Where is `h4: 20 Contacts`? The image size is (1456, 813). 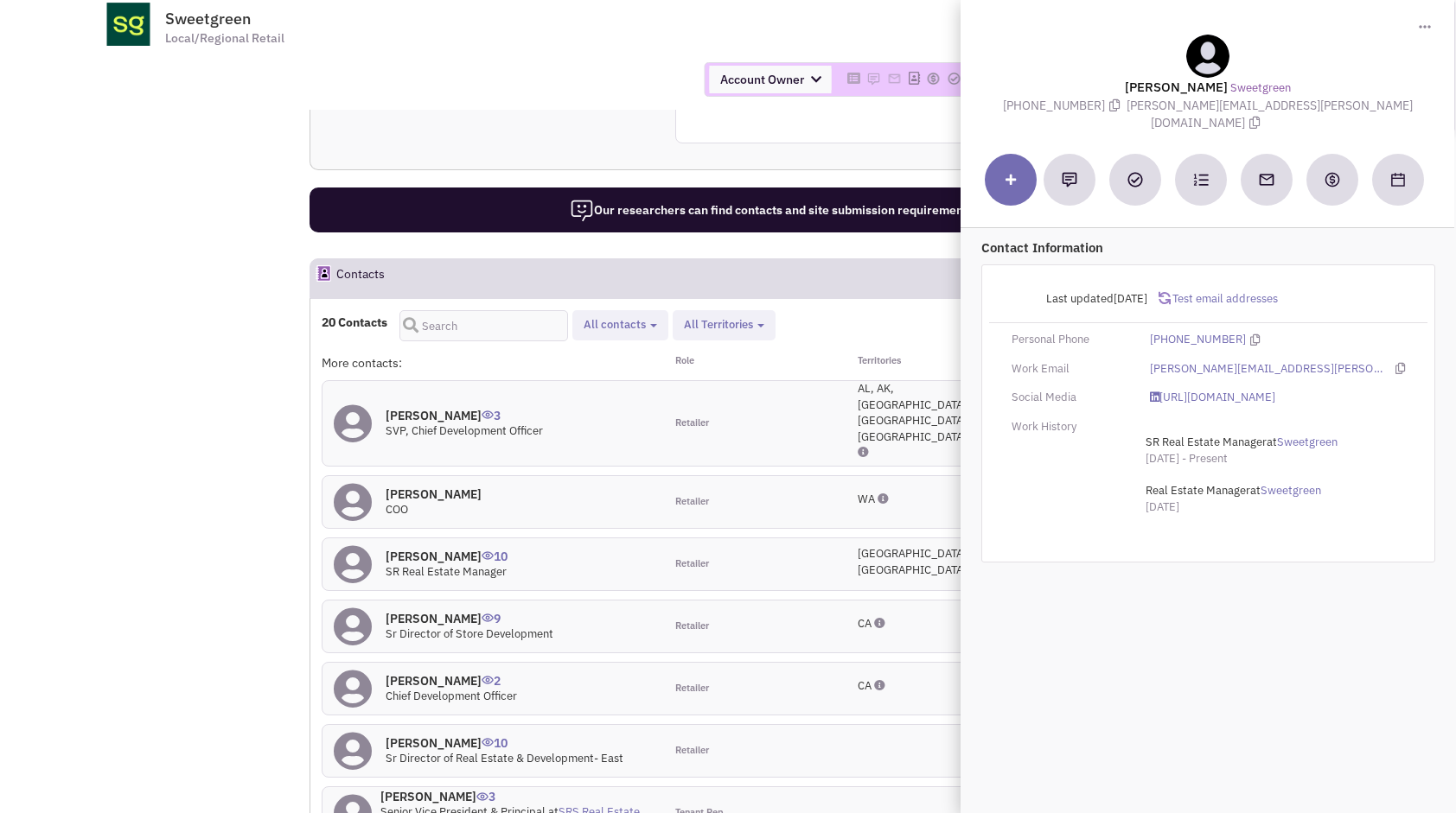 h4: 20 Contacts is located at coordinates (354, 322).